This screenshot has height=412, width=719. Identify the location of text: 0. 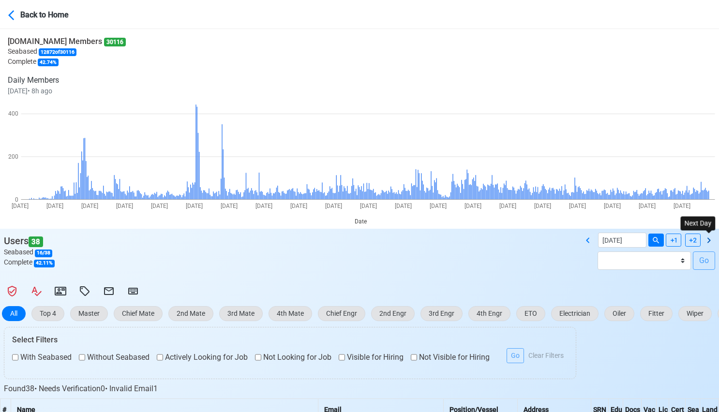
(16, 200).